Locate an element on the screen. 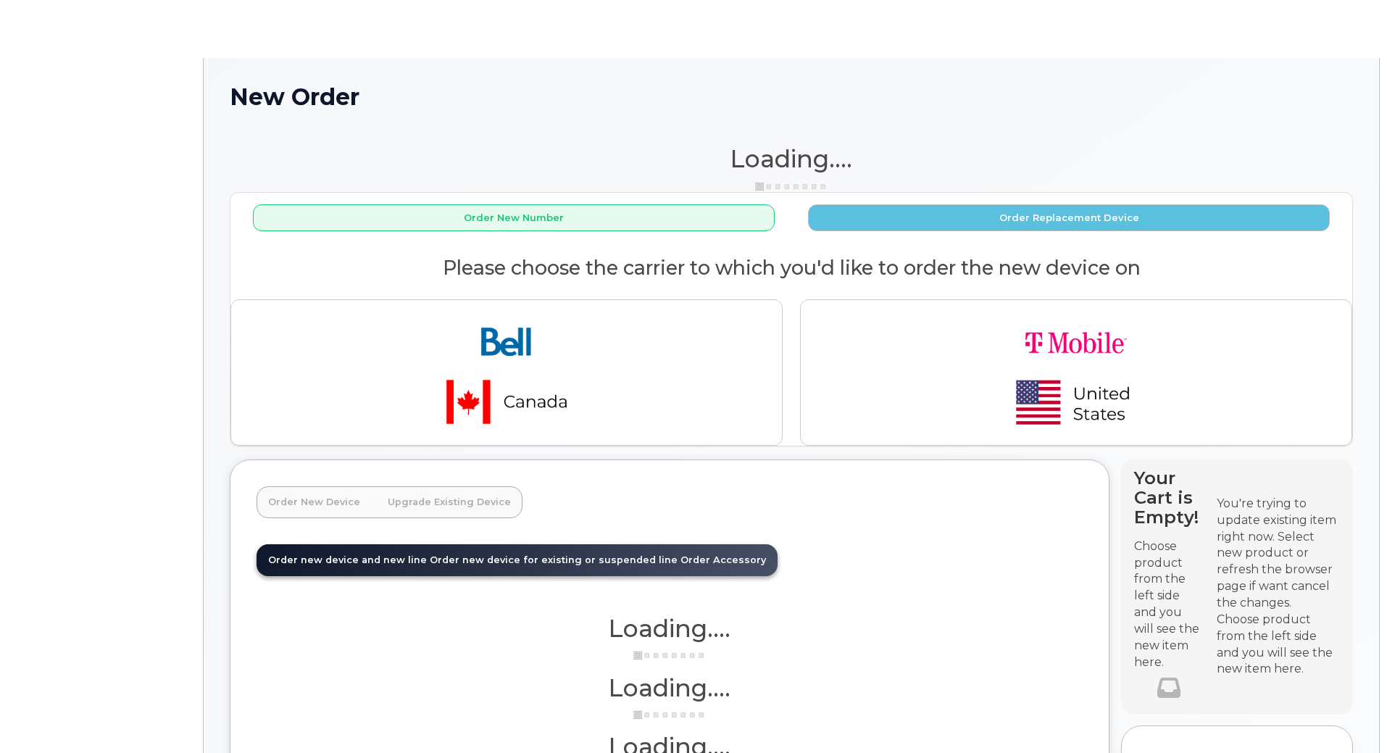 This screenshot has height=753, width=1387. button: Order New Number is located at coordinates (514, 217).